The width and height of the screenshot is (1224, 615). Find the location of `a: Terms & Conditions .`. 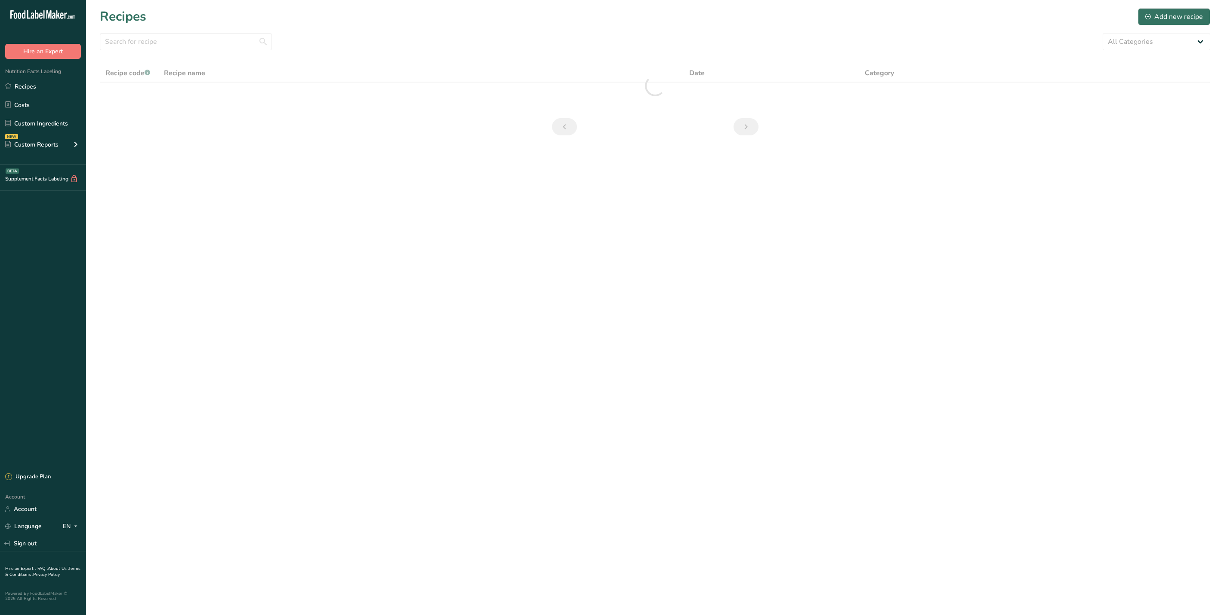

a: Terms & Conditions . is located at coordinates (43, 572).